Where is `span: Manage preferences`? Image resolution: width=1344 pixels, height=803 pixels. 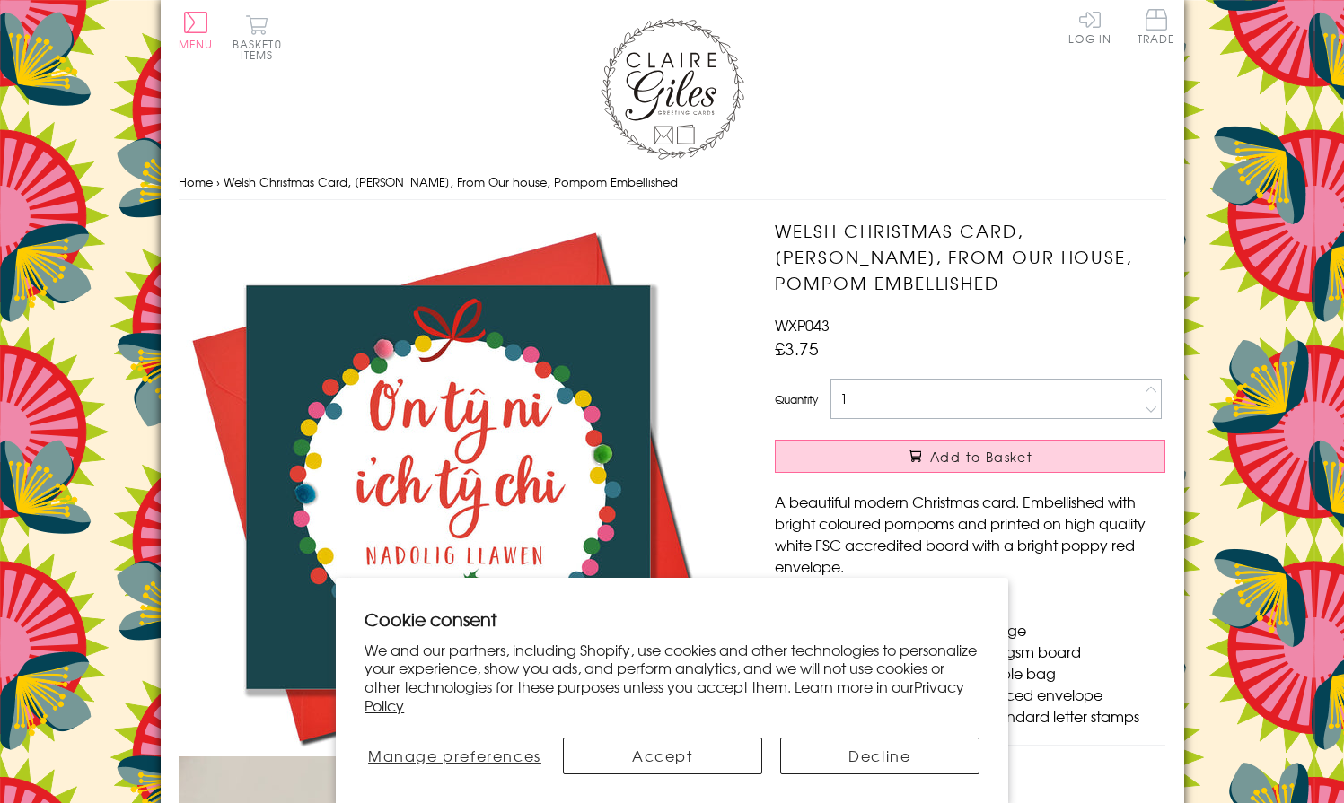
span: Manage preferences is located at coordinates (454, 756).